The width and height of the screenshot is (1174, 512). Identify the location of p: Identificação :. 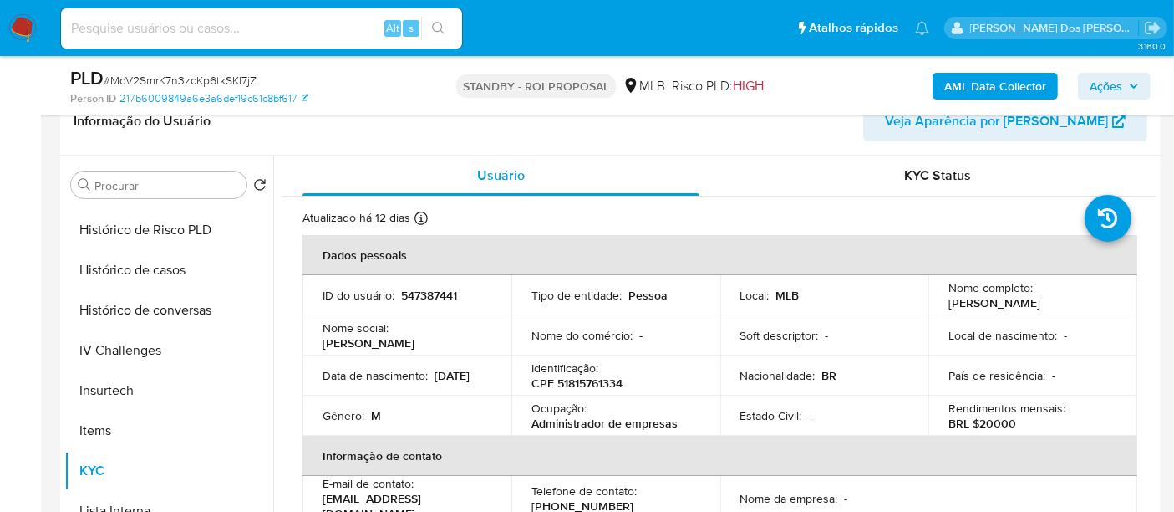
(565, 368).